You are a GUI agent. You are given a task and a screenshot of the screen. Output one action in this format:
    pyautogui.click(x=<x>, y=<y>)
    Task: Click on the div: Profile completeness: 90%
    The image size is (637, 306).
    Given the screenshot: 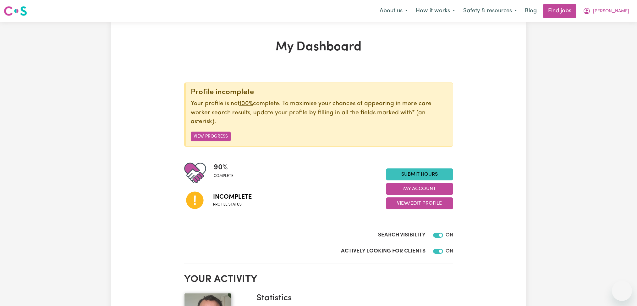 What is the action you would take?
    pyautogui.click(x=226, y=173)
    